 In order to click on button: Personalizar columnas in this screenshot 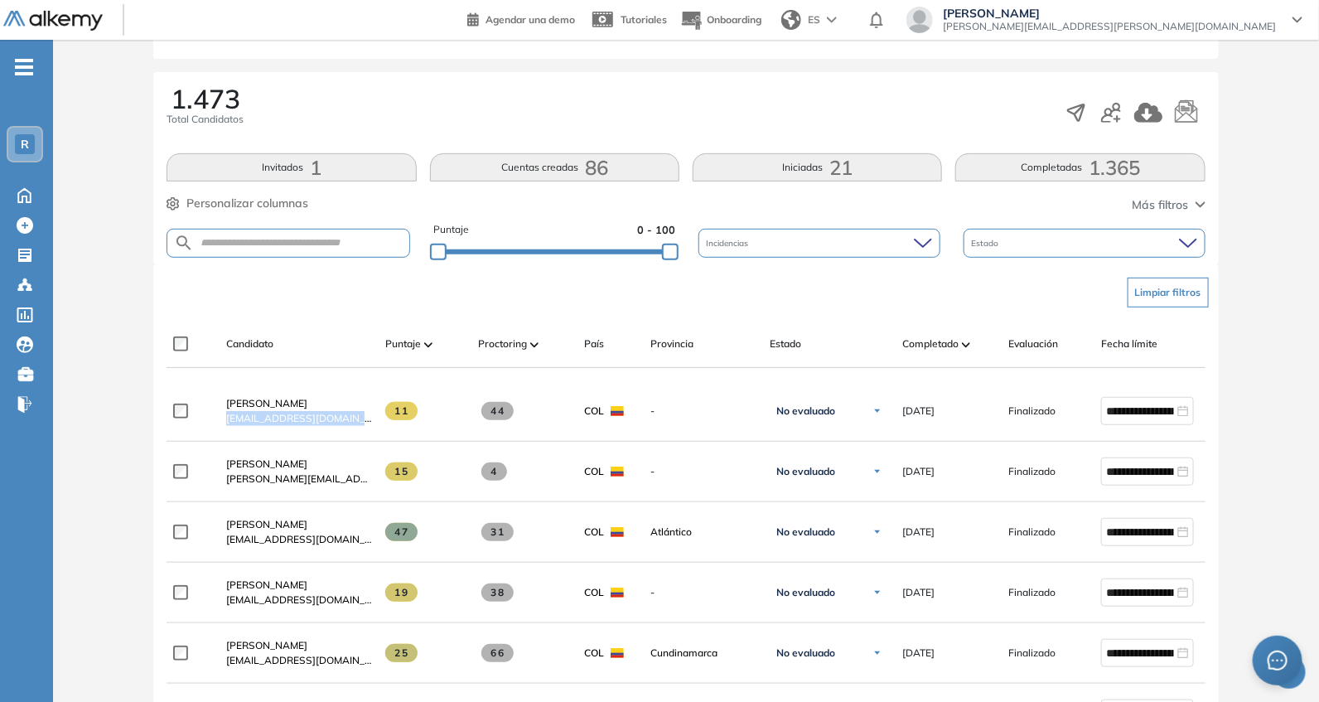, I will do `click(237, 203)`.